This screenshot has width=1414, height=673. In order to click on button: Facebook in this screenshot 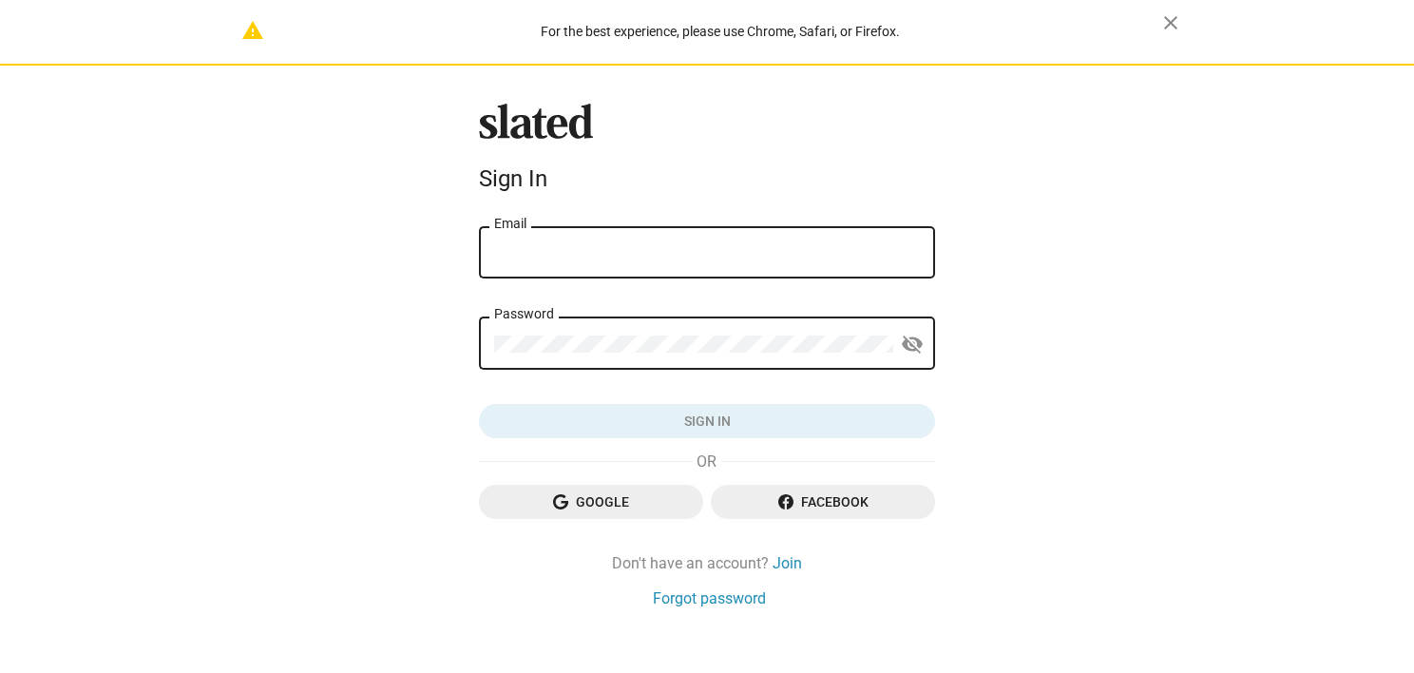, I will do `click(823, 502)`.